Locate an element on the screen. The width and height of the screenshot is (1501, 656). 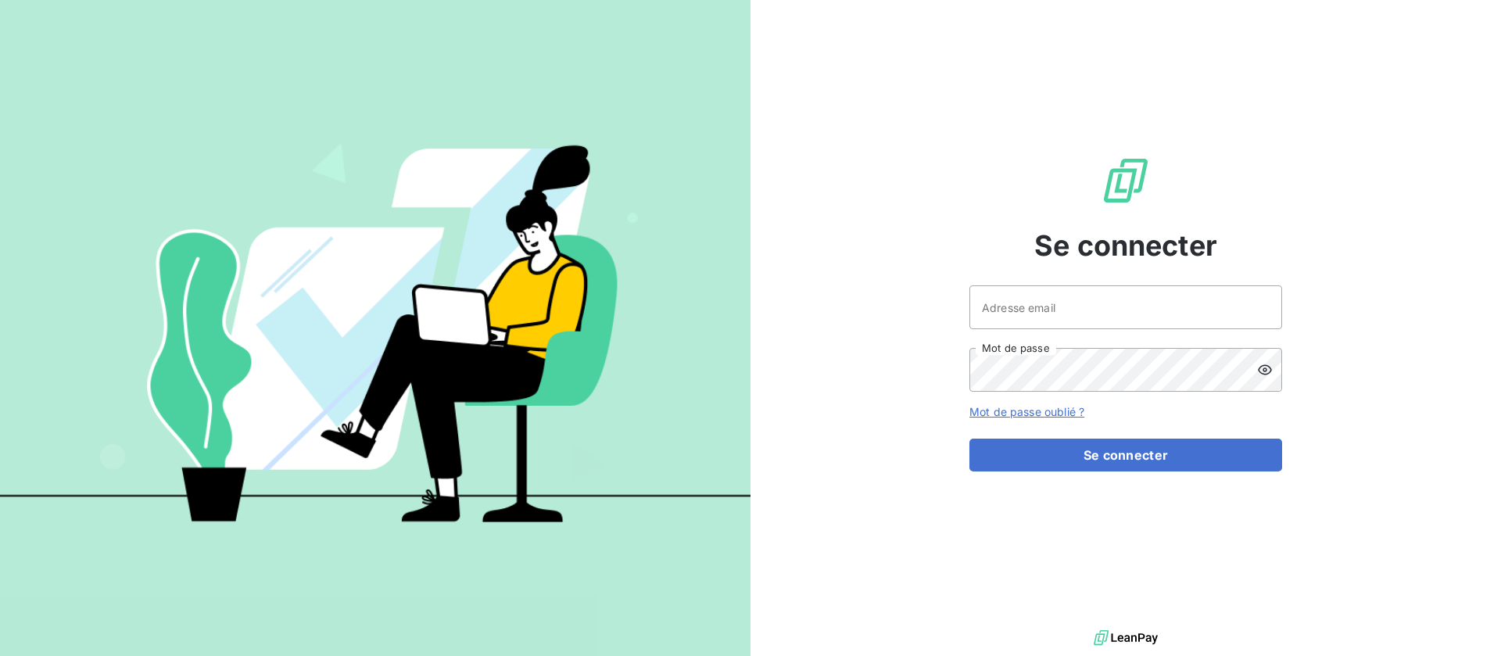
img: Logo LeanPay is located at coordinates (1126, 181).